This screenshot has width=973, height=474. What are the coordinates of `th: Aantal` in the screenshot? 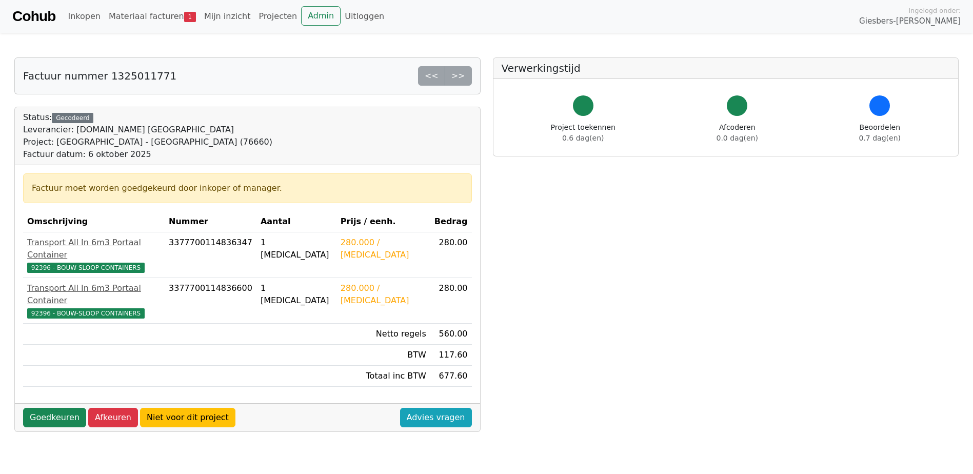 It's located at (296, 222).